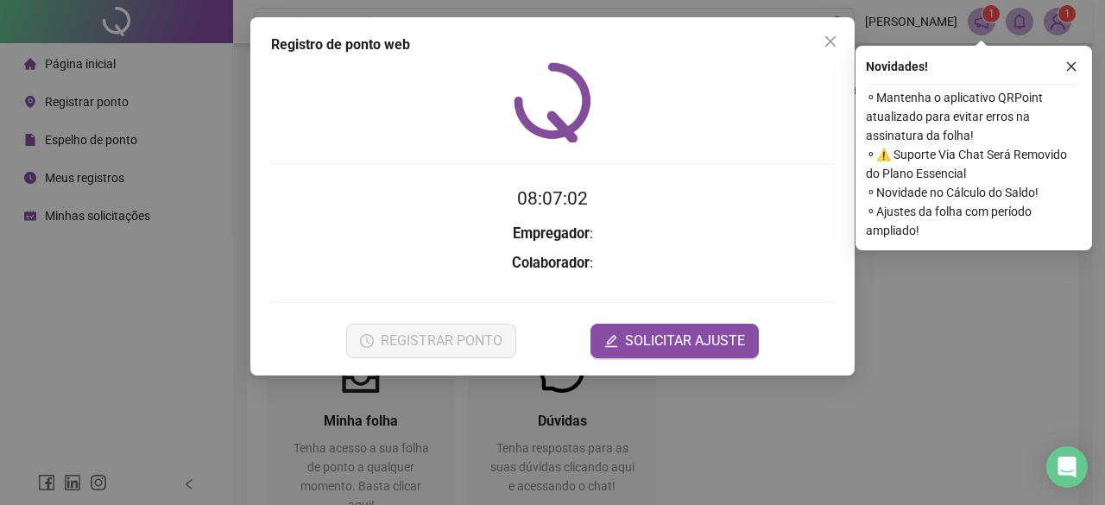 This screenshot has width=1105, height=505. Describe the element at coordinates (551, 233) in the screenshot. I see `strong: Empregador` at that location.